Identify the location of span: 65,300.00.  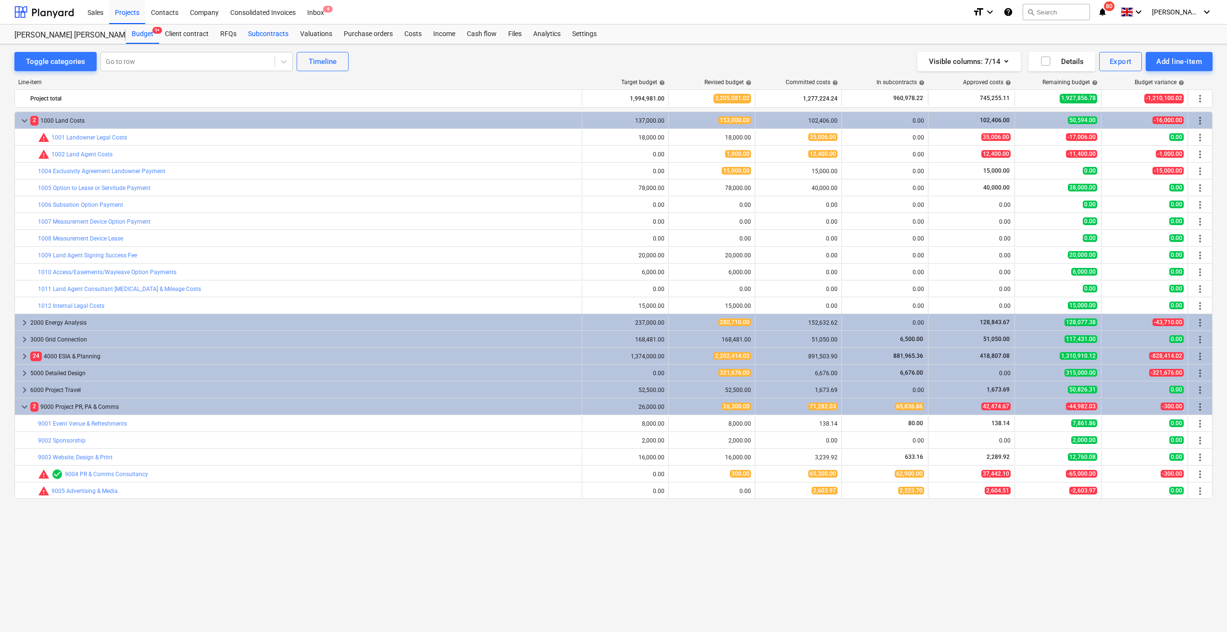
(822, 473).